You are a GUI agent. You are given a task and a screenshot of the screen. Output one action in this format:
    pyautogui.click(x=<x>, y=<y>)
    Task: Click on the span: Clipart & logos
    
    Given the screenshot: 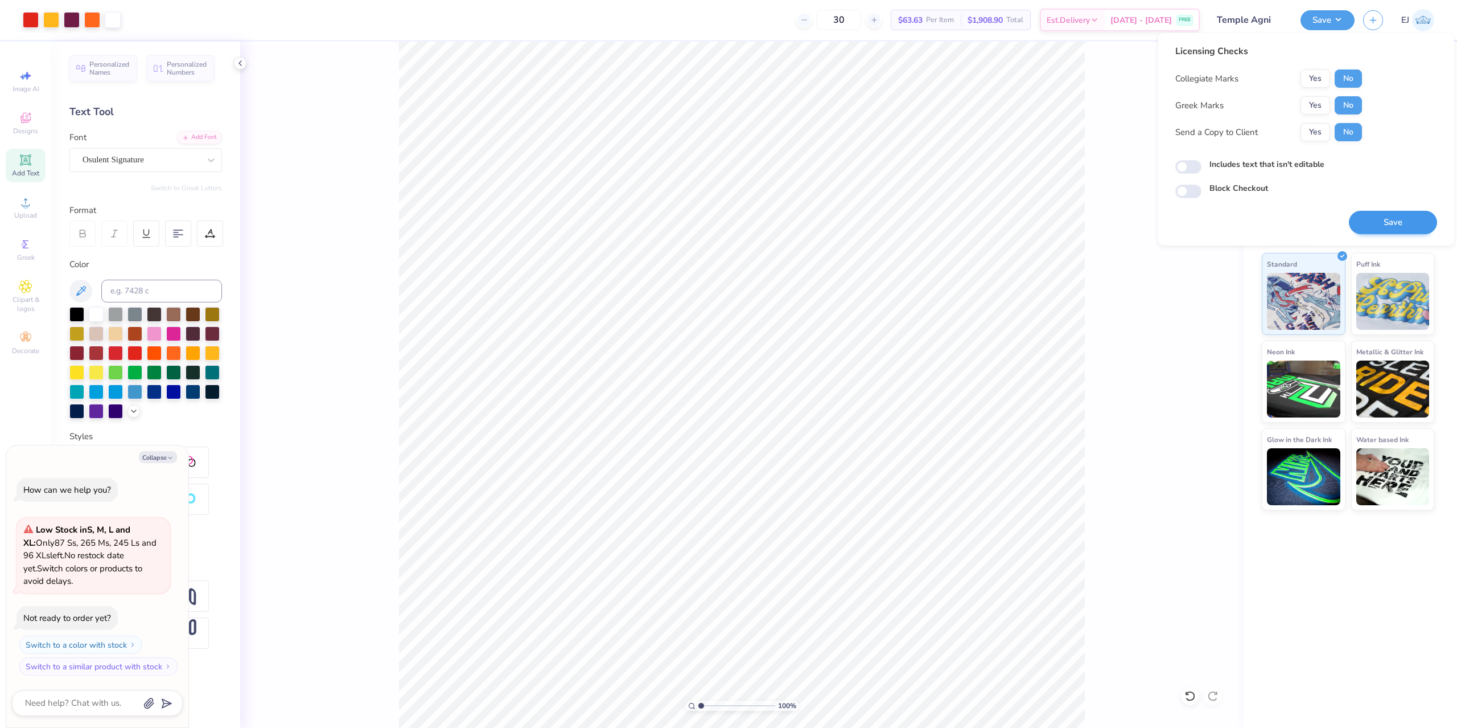 What is the action you would take?
    pyautogui.click(x=26, y=304)
    